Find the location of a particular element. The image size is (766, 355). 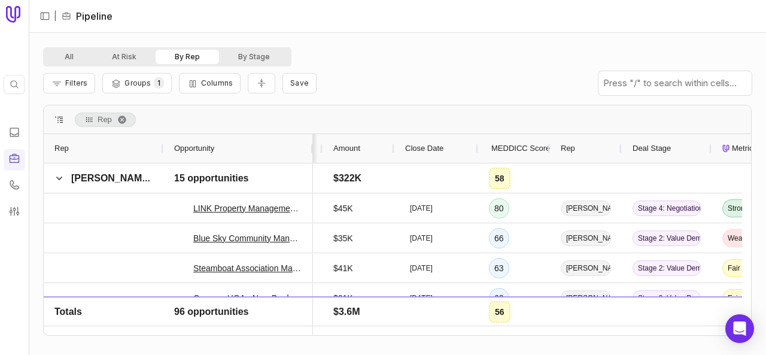

button: All is located at coordinates (69, 57).